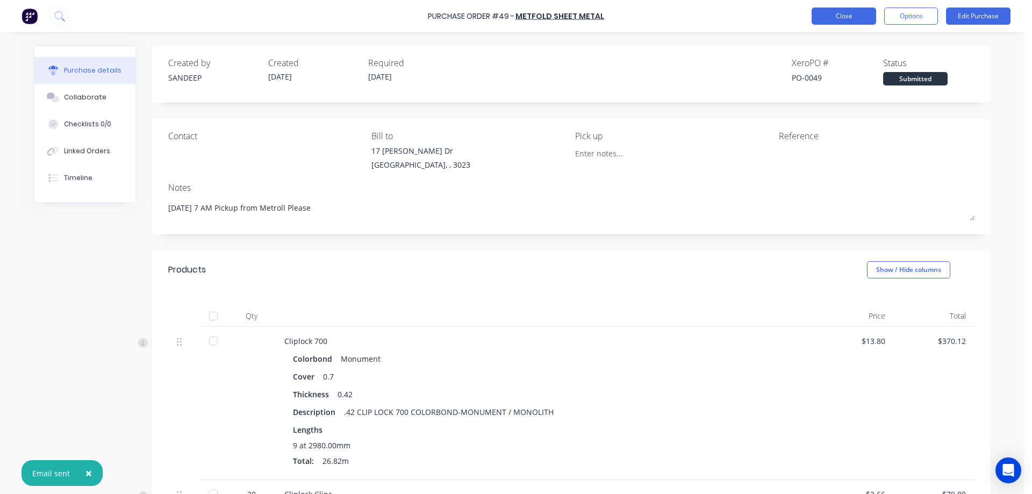 Image resolution: width=1032 pixels, height=494 pixels. What do you see at coordinates (214, 63) in the screenshot?
I see `div: Created by` at bounding box center [214, 63].